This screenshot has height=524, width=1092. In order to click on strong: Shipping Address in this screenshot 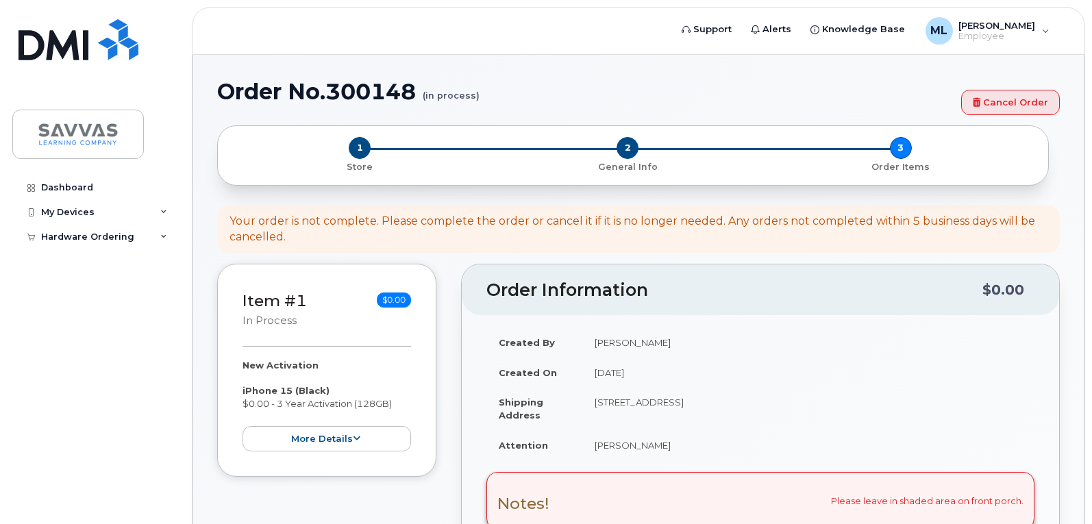, I will do `click(520, 408)`.